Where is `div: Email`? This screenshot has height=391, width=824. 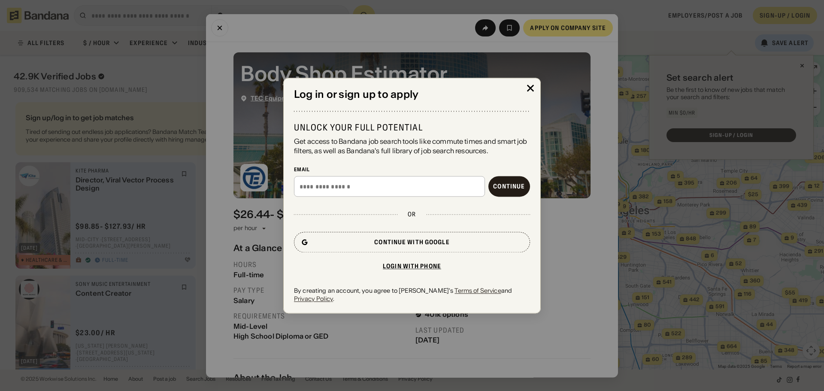 div: Email is located at coordinates (412, 170).